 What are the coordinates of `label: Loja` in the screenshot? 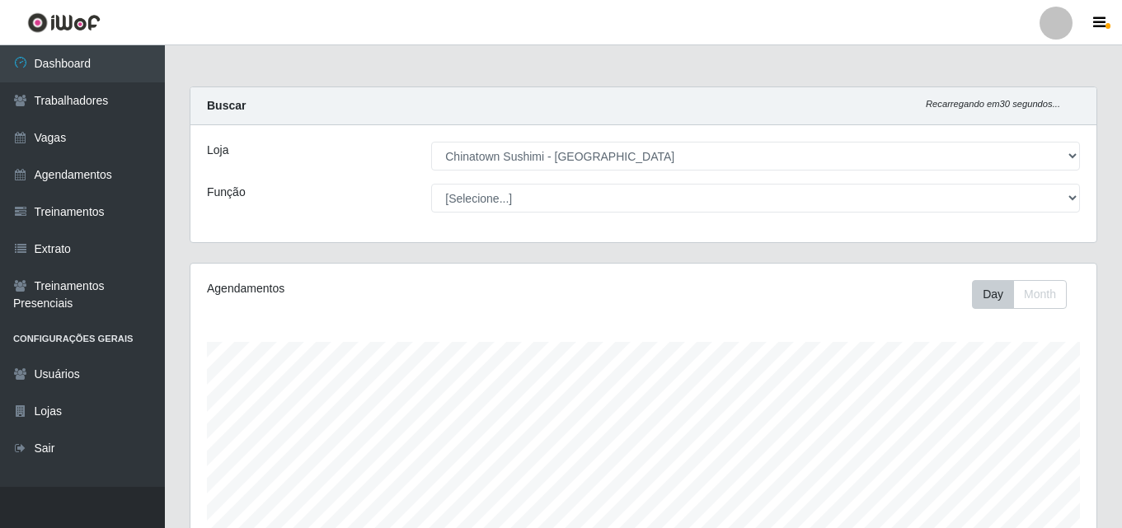 It's located at (218, 150).